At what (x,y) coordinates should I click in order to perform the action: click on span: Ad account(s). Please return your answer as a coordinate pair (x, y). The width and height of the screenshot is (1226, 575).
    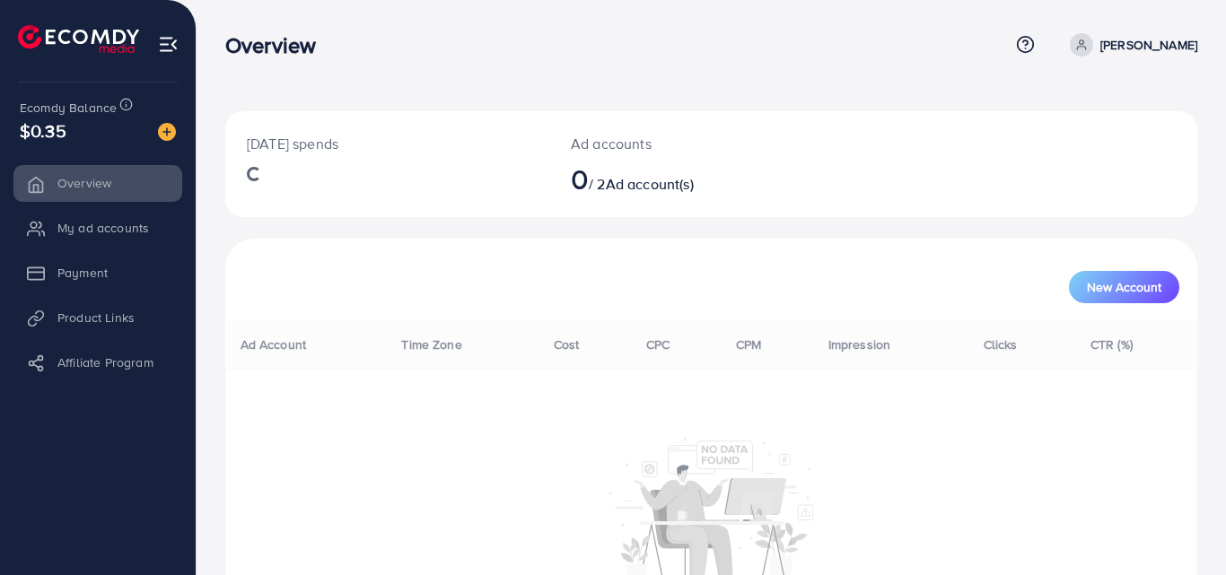
    Looking at the image, I should click on (650, 184).